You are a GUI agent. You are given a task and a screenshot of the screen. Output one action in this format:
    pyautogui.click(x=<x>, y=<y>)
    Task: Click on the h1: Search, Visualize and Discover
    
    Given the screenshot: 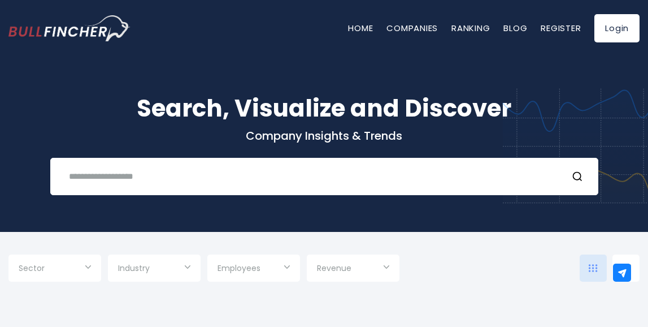 What is the action you would take?
    pyautogui.click(x=324, y=108)
    